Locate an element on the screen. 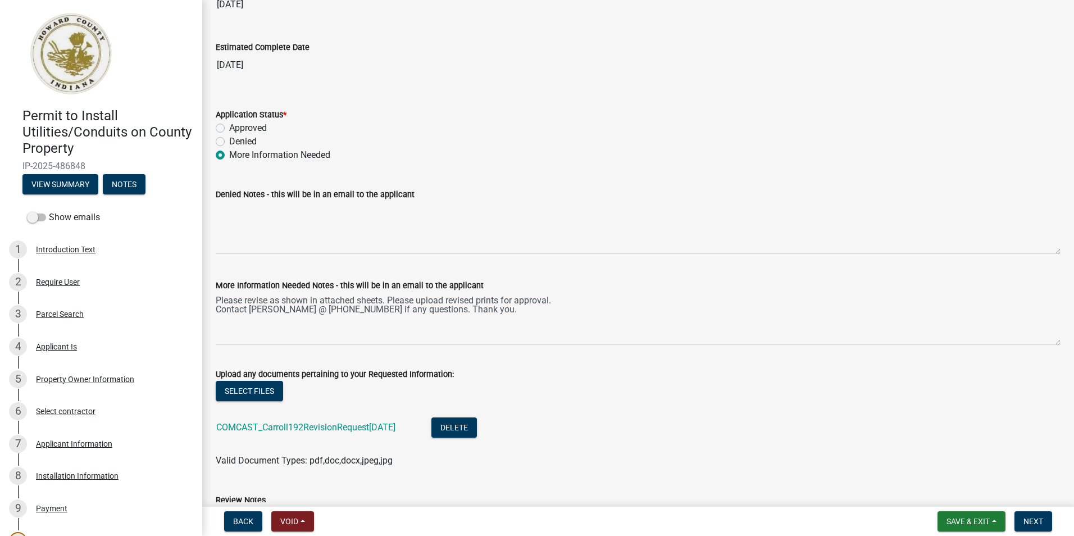 The image size is (1074, 536). label: Approved is located at coordinates (248, 128).